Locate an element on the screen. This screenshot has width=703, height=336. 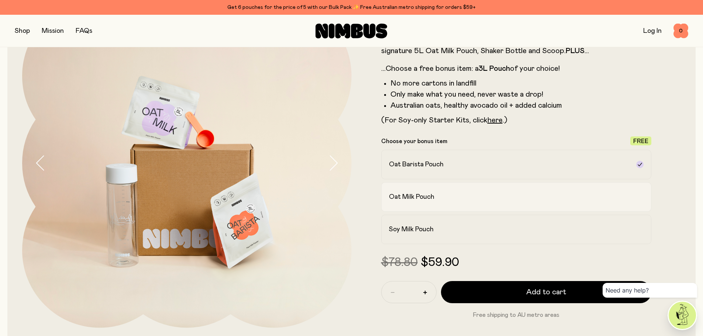
li: No more cartons in landfill is located at coordinates (521, 83).